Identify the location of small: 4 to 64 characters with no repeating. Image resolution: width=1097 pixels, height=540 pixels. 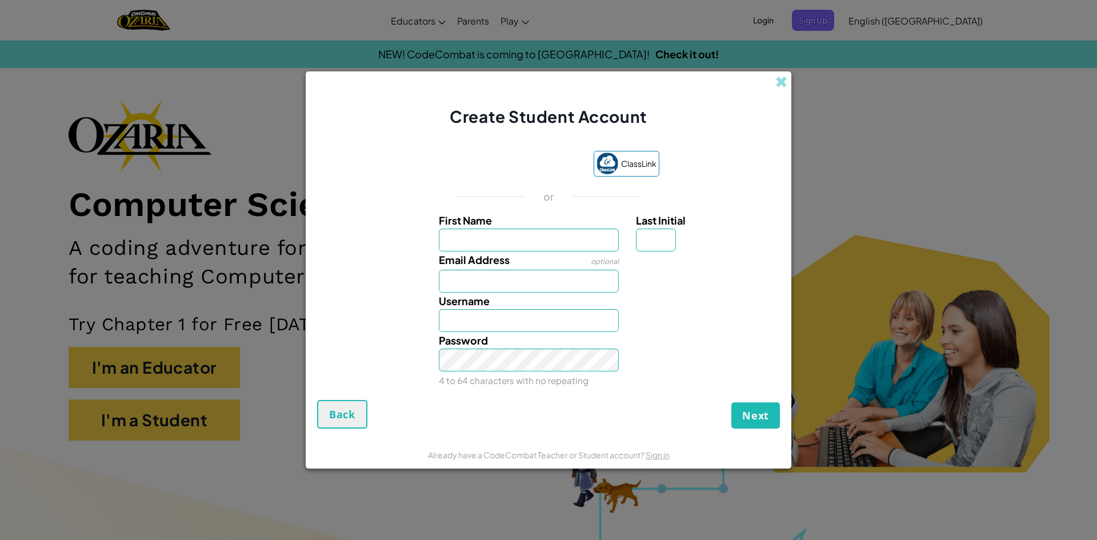
(514, 380).